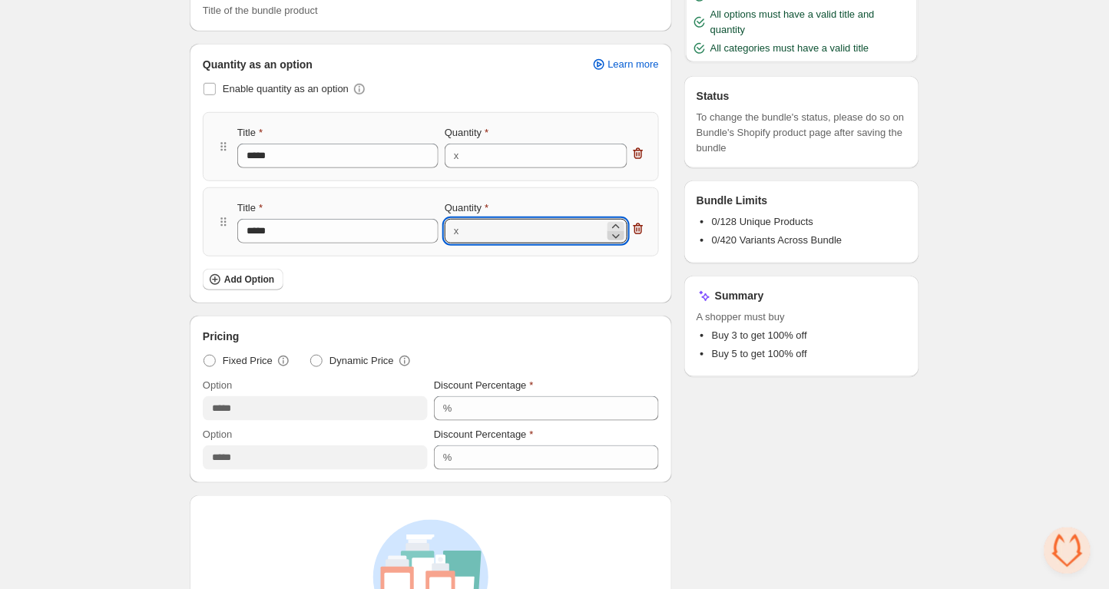 This screenshot has width=1109, height=589. What do you see at coordinates (260, 10) in the screenshot?
I see `span: Title of the bundle product` at bounding box center [260, 10].